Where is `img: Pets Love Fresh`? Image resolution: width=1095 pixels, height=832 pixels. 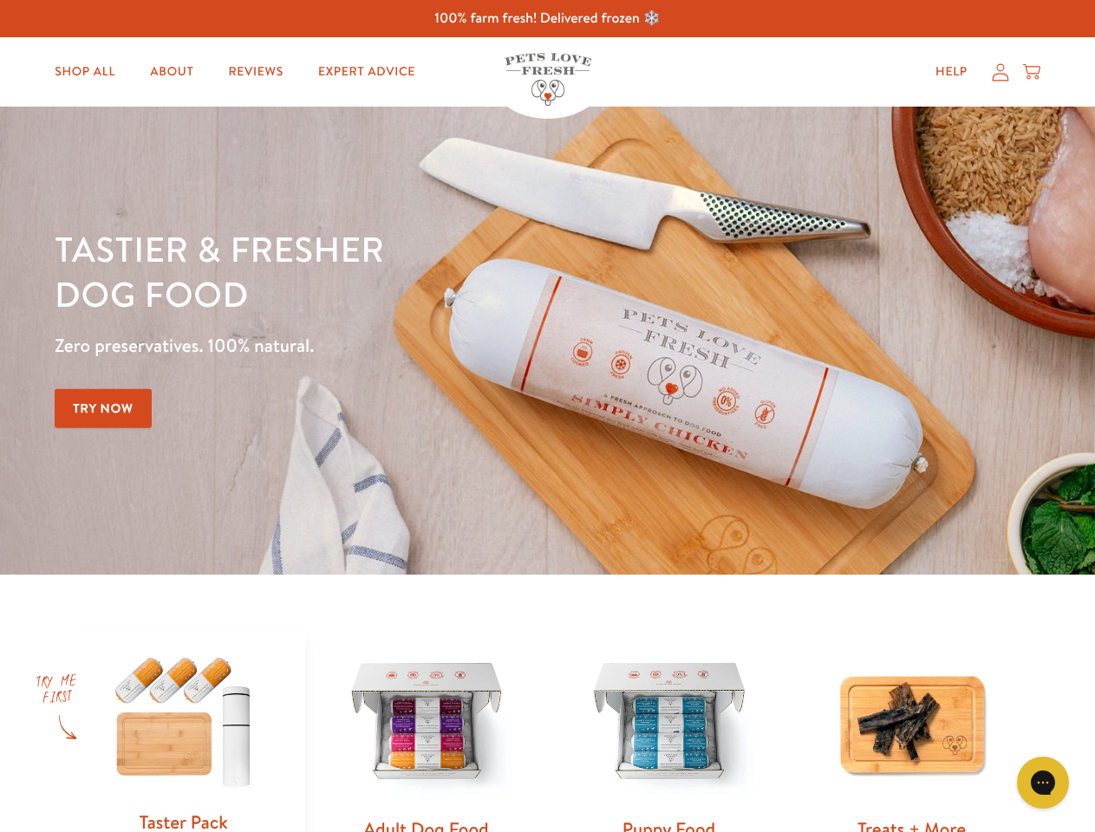 img: Pets Love Fresh is located at coordinates (548, 79).